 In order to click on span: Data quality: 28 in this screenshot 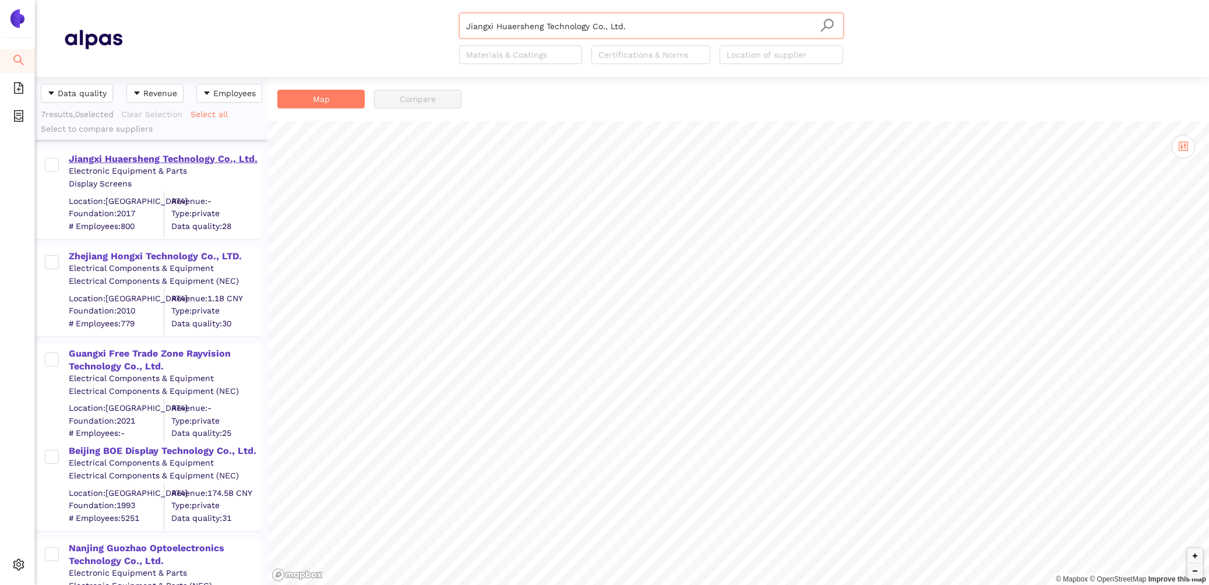, I will do `click(216, 226)`.